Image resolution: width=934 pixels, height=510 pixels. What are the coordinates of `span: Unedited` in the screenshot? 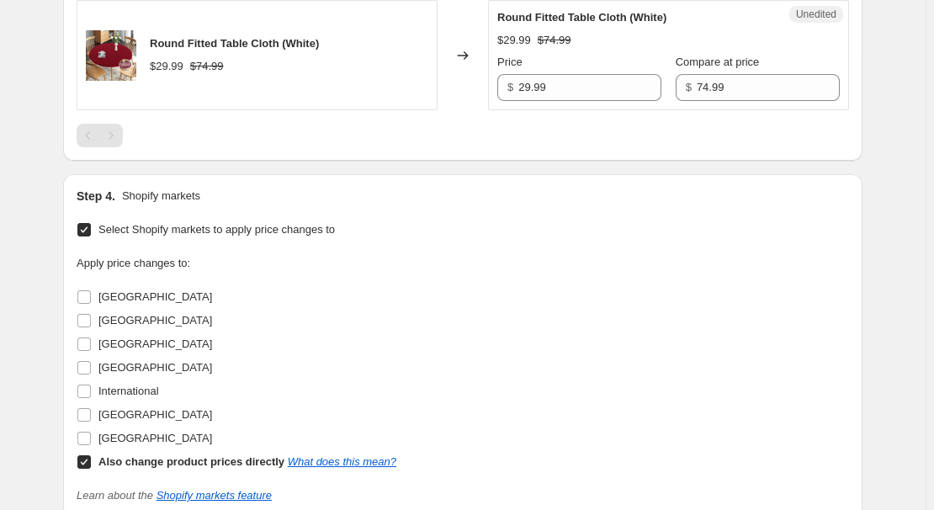 It's located at (816, 14).